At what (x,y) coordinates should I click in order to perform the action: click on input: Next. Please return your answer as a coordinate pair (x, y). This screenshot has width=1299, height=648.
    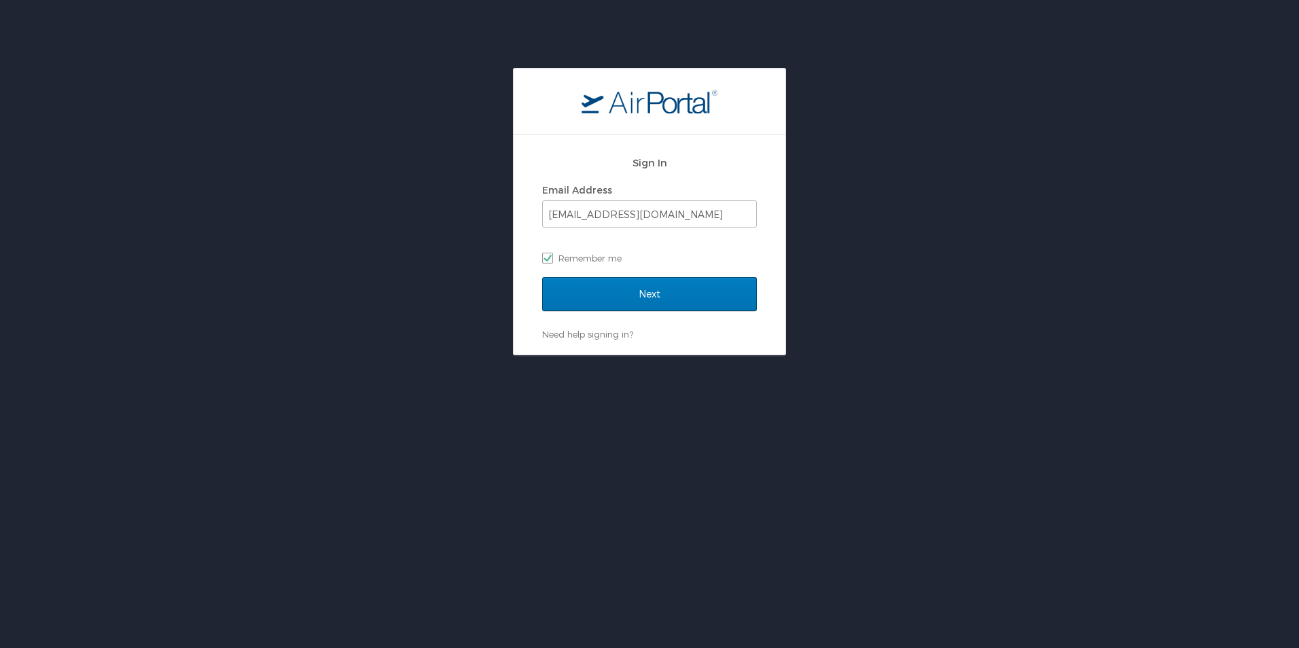
    Looking at the image, I should click on (649, 294).